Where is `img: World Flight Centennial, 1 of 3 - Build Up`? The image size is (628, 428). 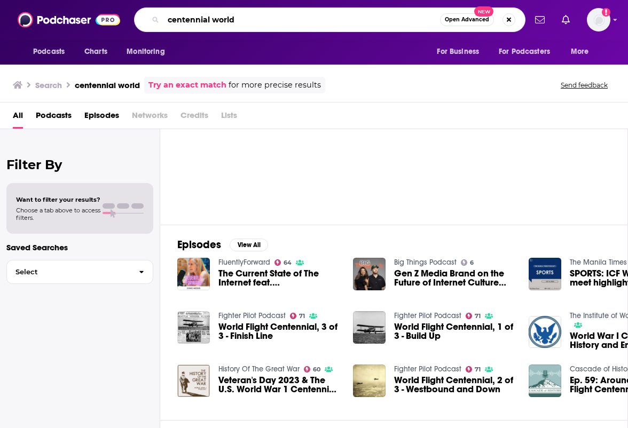 img: World Flight Centennial, 1 of 3 - Build Up is located at coordinates (369, 327).